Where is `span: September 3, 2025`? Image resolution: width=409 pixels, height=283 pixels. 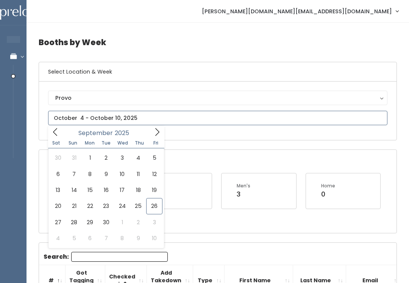 span: September 3, 2025 is located at coordinates (122, 158).